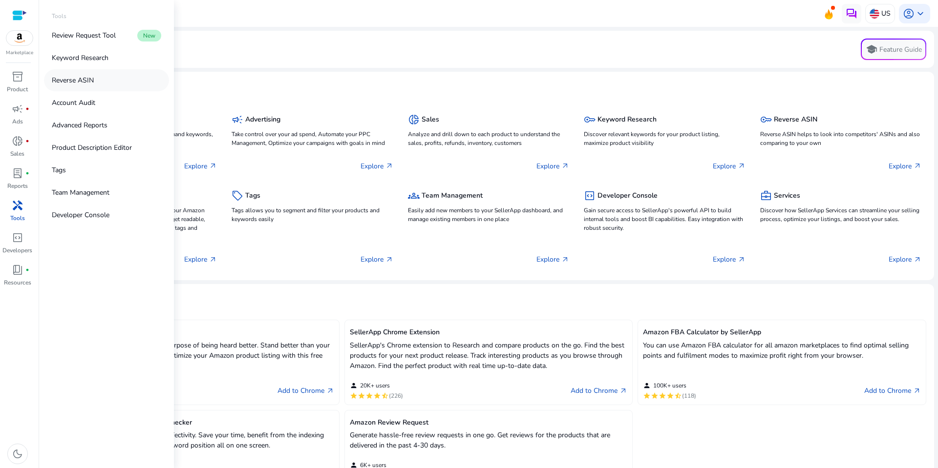  I want to click on p: Generate hassle-free review requests in one go. Get reviews for the products that are delivered i..., so click(488, 440).